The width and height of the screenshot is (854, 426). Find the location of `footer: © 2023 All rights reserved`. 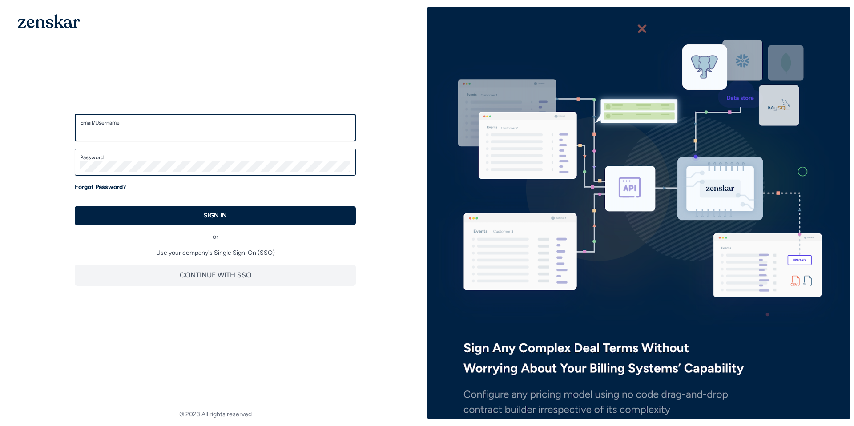

footer: © 2023 All rights reserved is located at coordinates (215, 415).